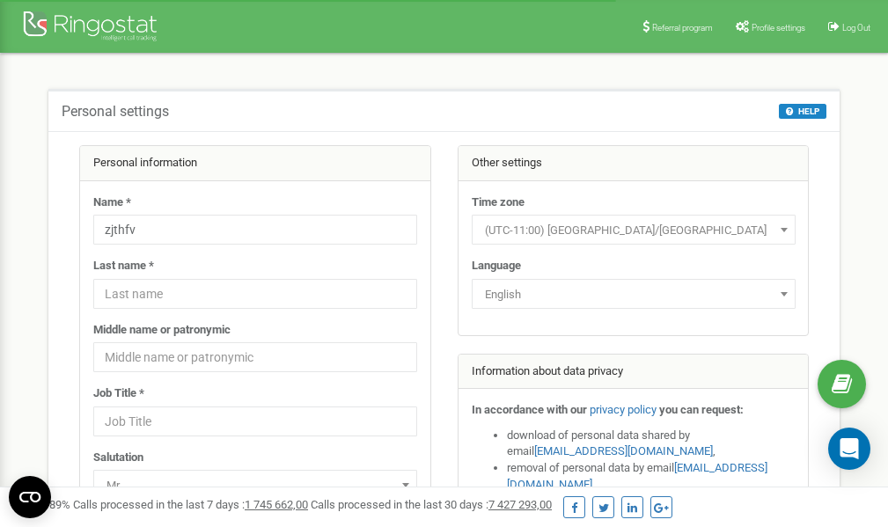 The image size is (888, 527). What do you see at coordinates (255, 294) in the screenshot?
I see `input: Last name` at bounding box center [255, 294].